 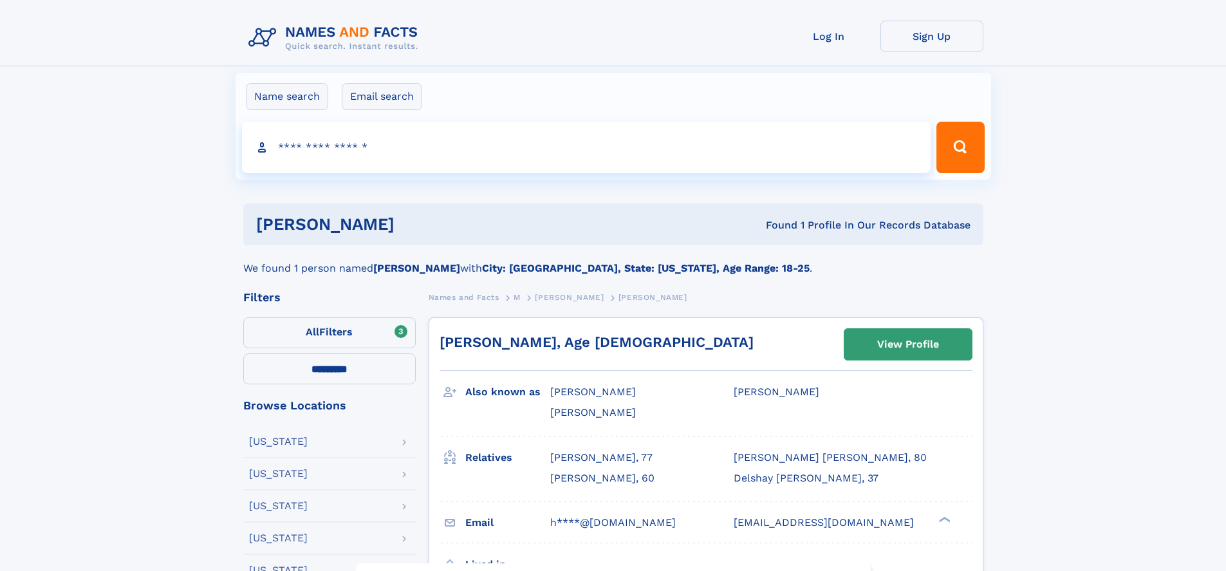 I want to click on div: We found 1 person named with ., so click(x=613, y=261).